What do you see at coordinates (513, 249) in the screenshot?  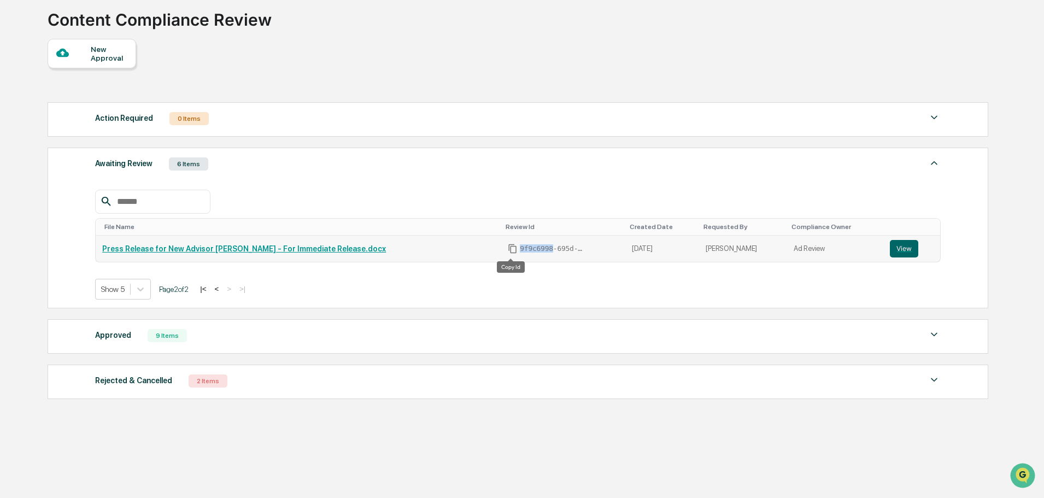 I see `span: Copy Id` at bounding box center [513, 249].